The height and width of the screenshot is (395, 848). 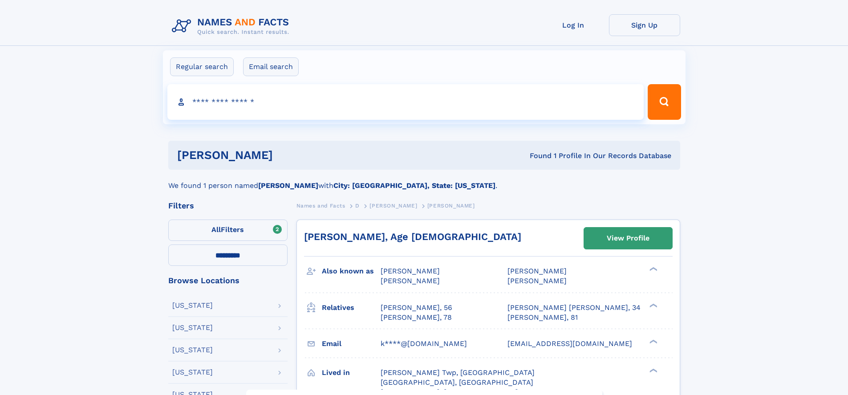 I want to click on a: D, so click(x=357, y=205).